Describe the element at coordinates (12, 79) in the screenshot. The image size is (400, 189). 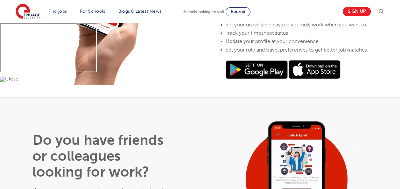
I see `span: Close` at that location.